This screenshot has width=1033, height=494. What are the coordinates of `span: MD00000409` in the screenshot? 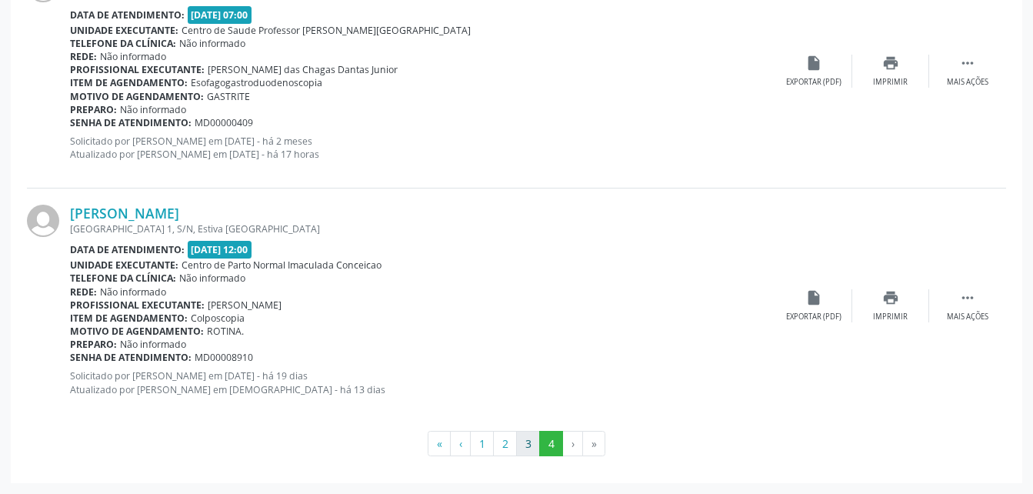 It's located at (224, 122).